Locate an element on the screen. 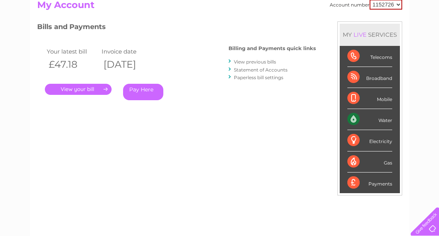 Image resolution: width=439 pixels, height=236 pixels. img: logo.png is located at coordinates (35, 31).